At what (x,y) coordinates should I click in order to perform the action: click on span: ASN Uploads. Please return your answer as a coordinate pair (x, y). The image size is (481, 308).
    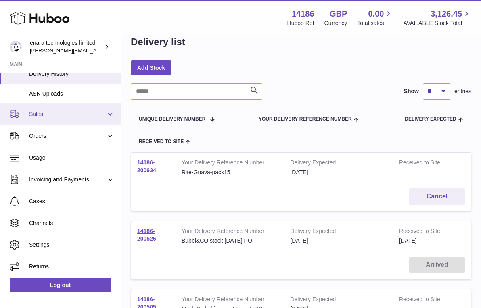
    Looking at the image, I should click on (72, 94).